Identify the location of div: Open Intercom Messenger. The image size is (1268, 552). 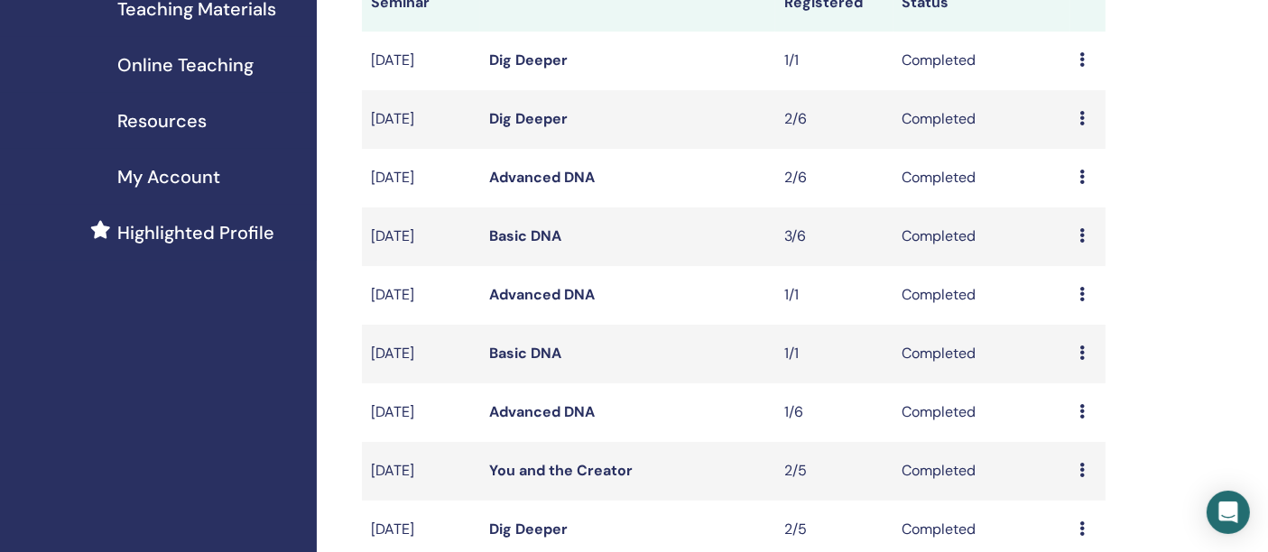
(1228, 513).